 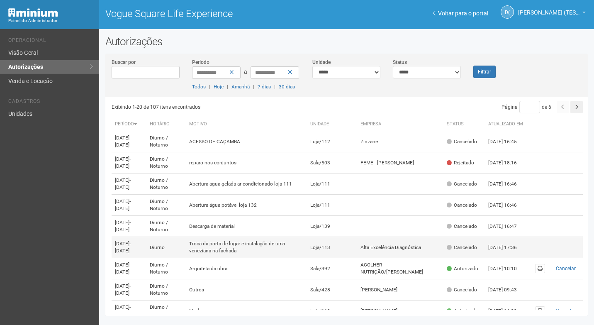 What do you see at coordinates (332, 124) in the screenshot?
I see `th: Unidade` at bounding box center [332, 124].